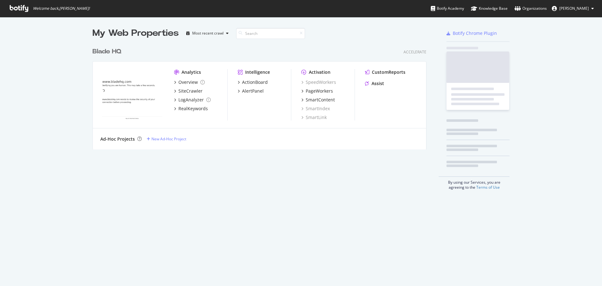 The height and width of the screenshot is (286, 602). What do you see at coordinates (188, 82) in the screenshot?
I see `div: Overview` at bounding box center [188, 82].